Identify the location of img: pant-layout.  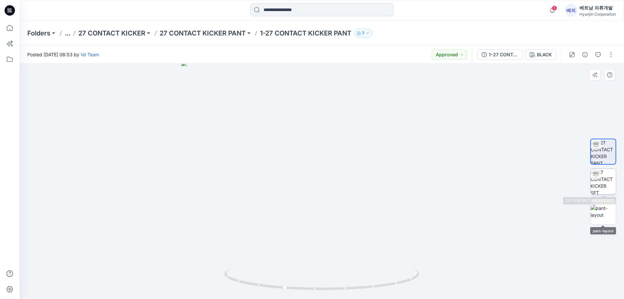
(603, 211).